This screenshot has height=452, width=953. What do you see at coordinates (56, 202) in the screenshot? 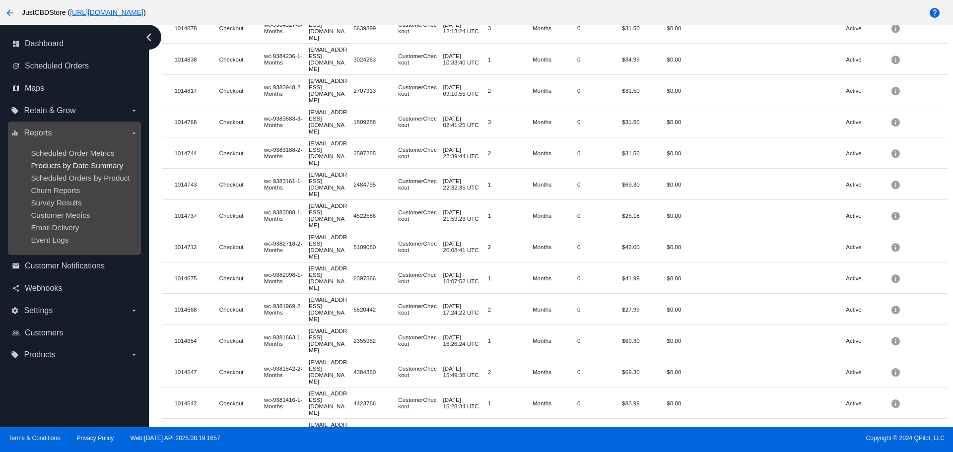
I see `span: Survey Results` at bounding box center [56, 202].